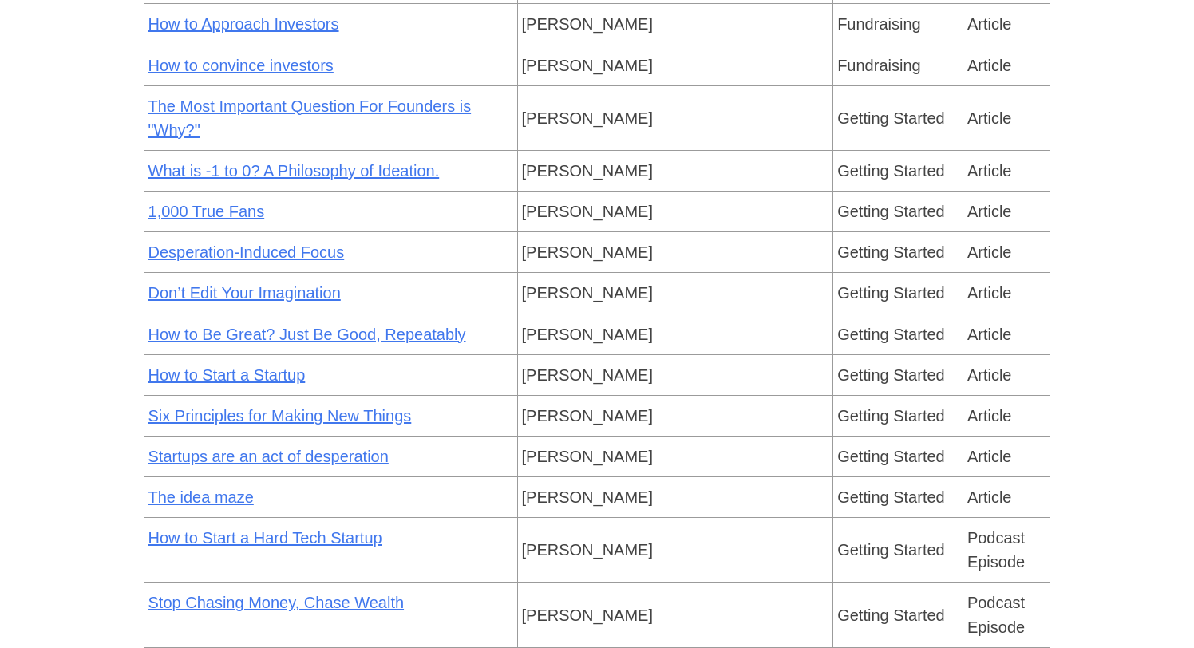  Describe the element at coordinates (268, 457) in the screenshot. I see `a: Startups are an act of desperation` at that location.